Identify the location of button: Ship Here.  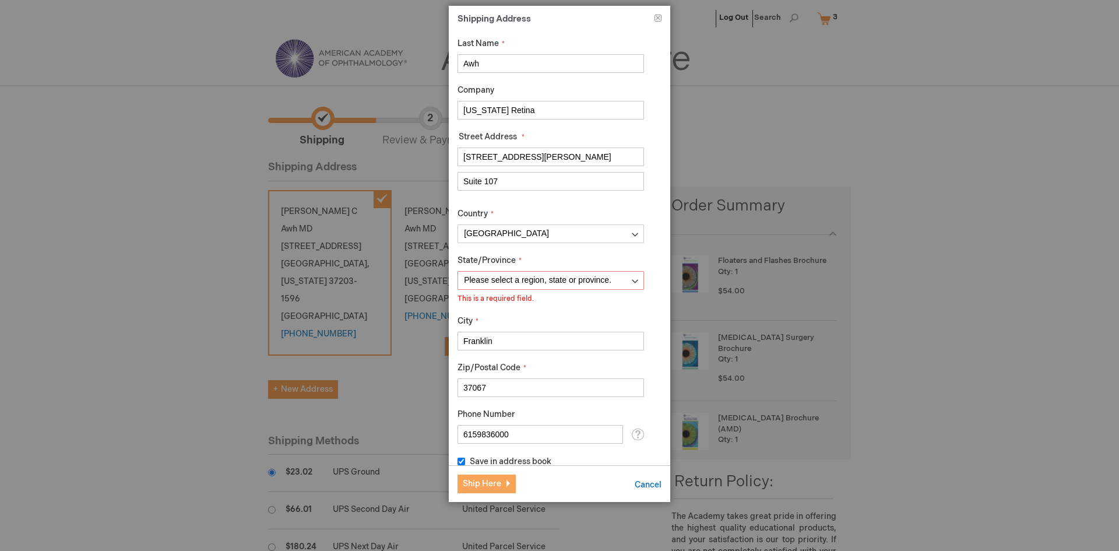
(486, 484).